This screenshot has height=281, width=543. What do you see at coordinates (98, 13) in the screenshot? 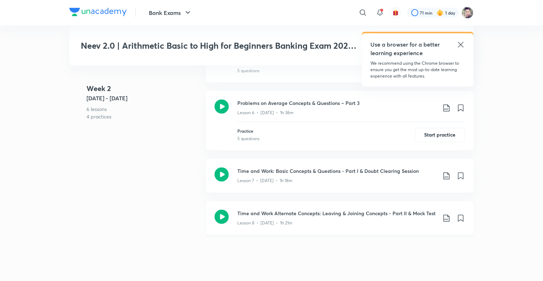
I see `a: Company Logo` at bounding box center [98, 13].